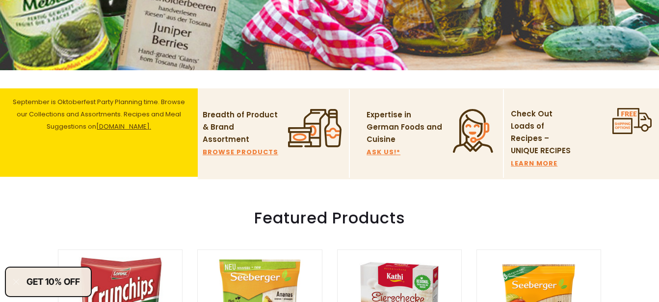 Image resolution: width=659 pixels, height=302 pixels. What do you see at coordinates (404, 127) in the screenshot?
I see `p: Expertise in German Foods and Cuisine` at bounding box center [404, 127].